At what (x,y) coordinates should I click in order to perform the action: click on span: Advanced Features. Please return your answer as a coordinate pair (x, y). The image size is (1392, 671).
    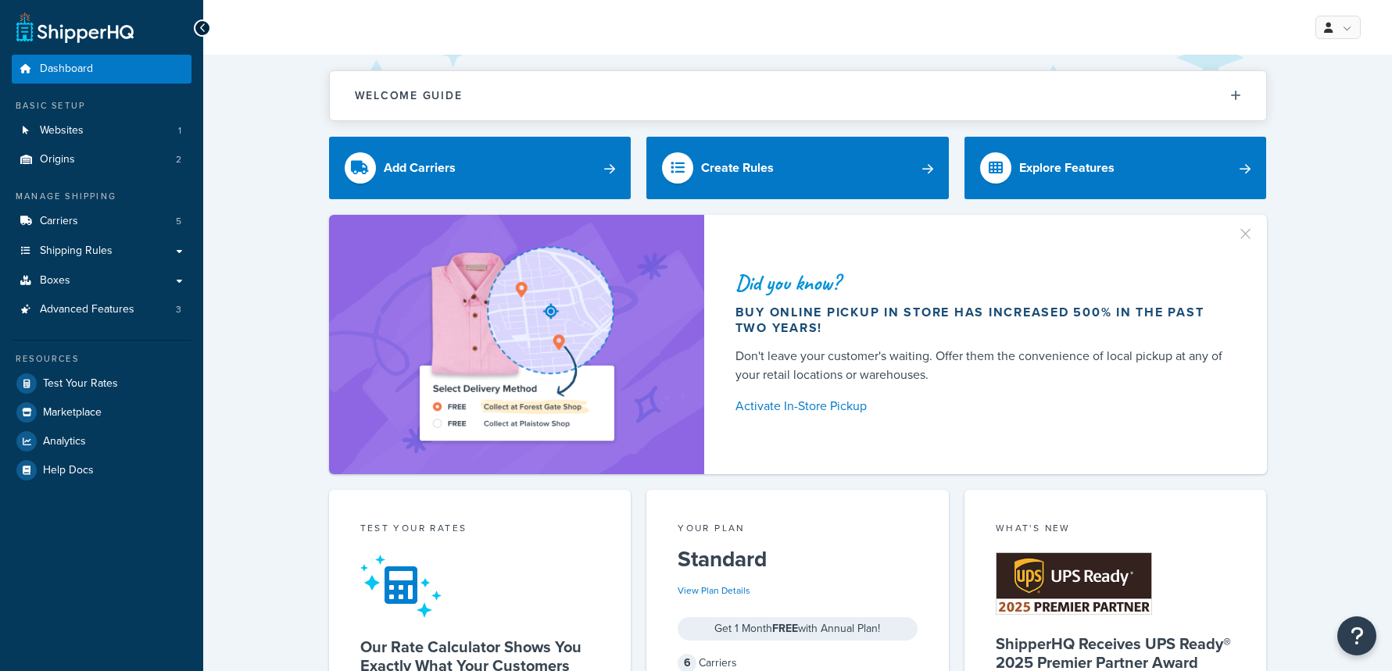
    Looking at the image, I should click on (87, 309).